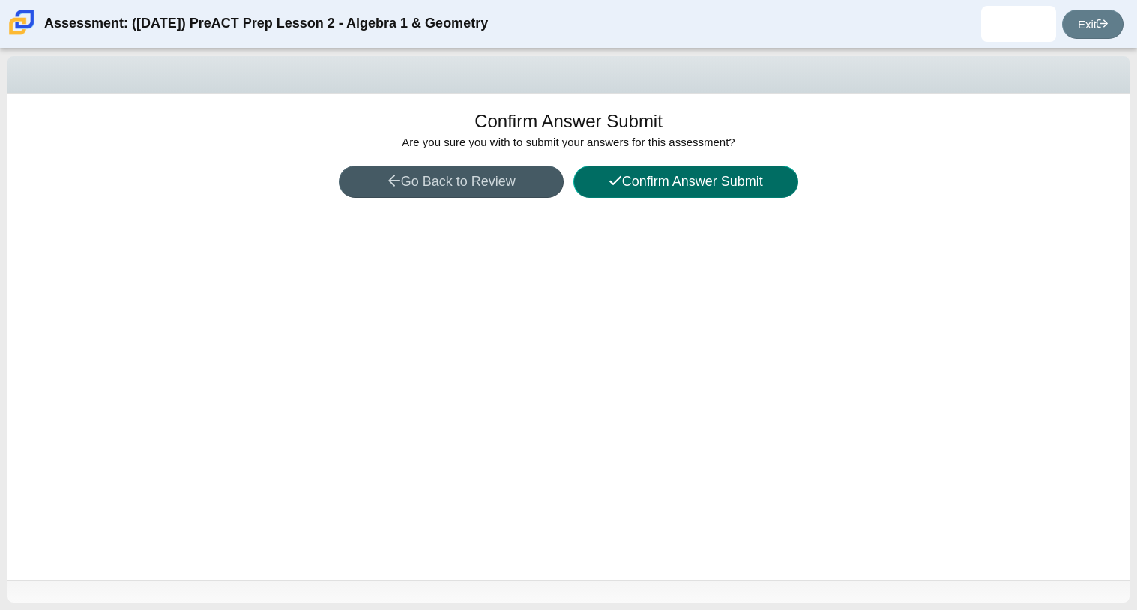 The image size is (1137, 610). What do you see at coordinates (568, 121) in the screenshot?
I see `h1: Confirm Answer Submit` at bounding box center [568, 121].